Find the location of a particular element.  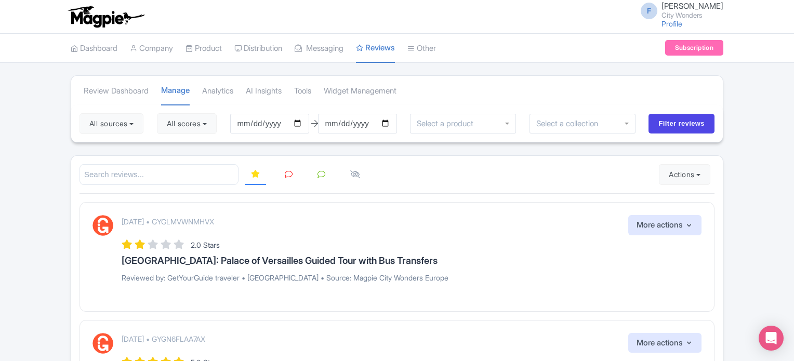

button: All sources is located at coordinates (111, 124).